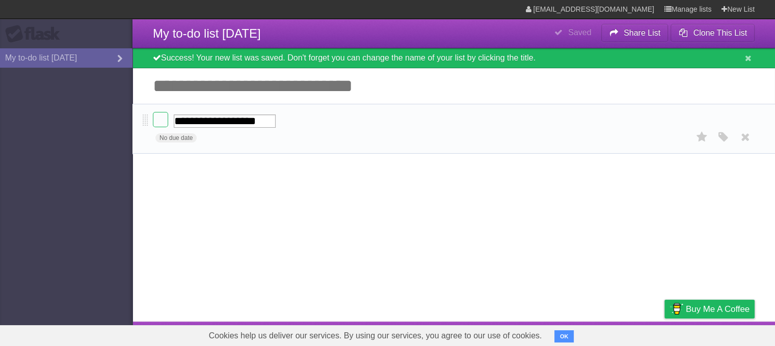  Describe the element at coordinates (717, 309) in the screenshot. I see `span: Buy me a coffee` at that location.